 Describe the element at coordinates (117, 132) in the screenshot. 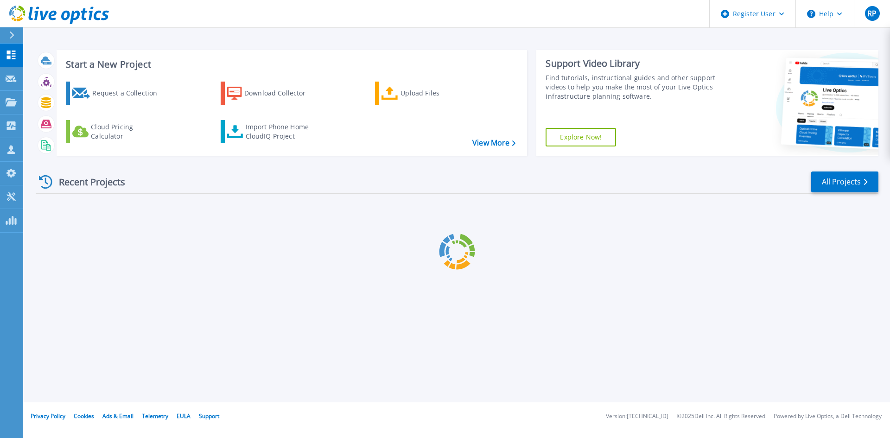

I see `a: Cloud Pricing Calculator` at that location.